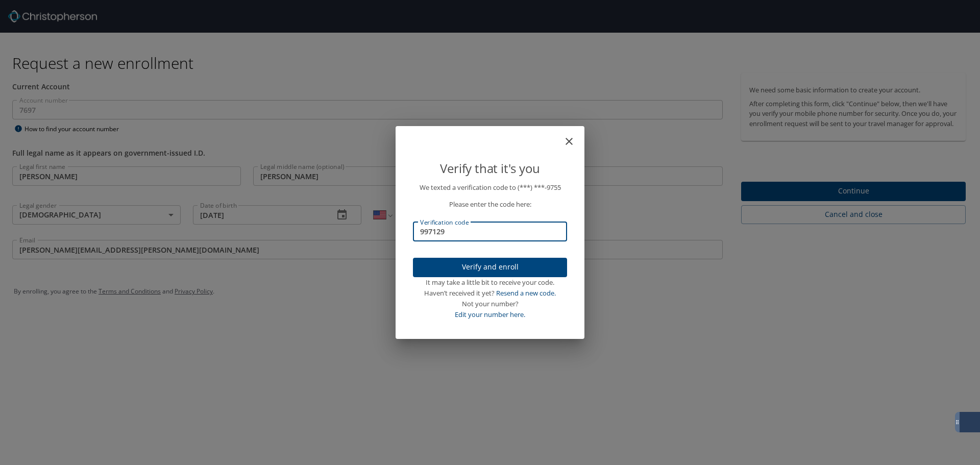 The image size is (980, 465). What do you see at coordinates (490, 293) in the screenshot?
I see `div: Haven’t received it yet?` at bounding box center [490, 293].